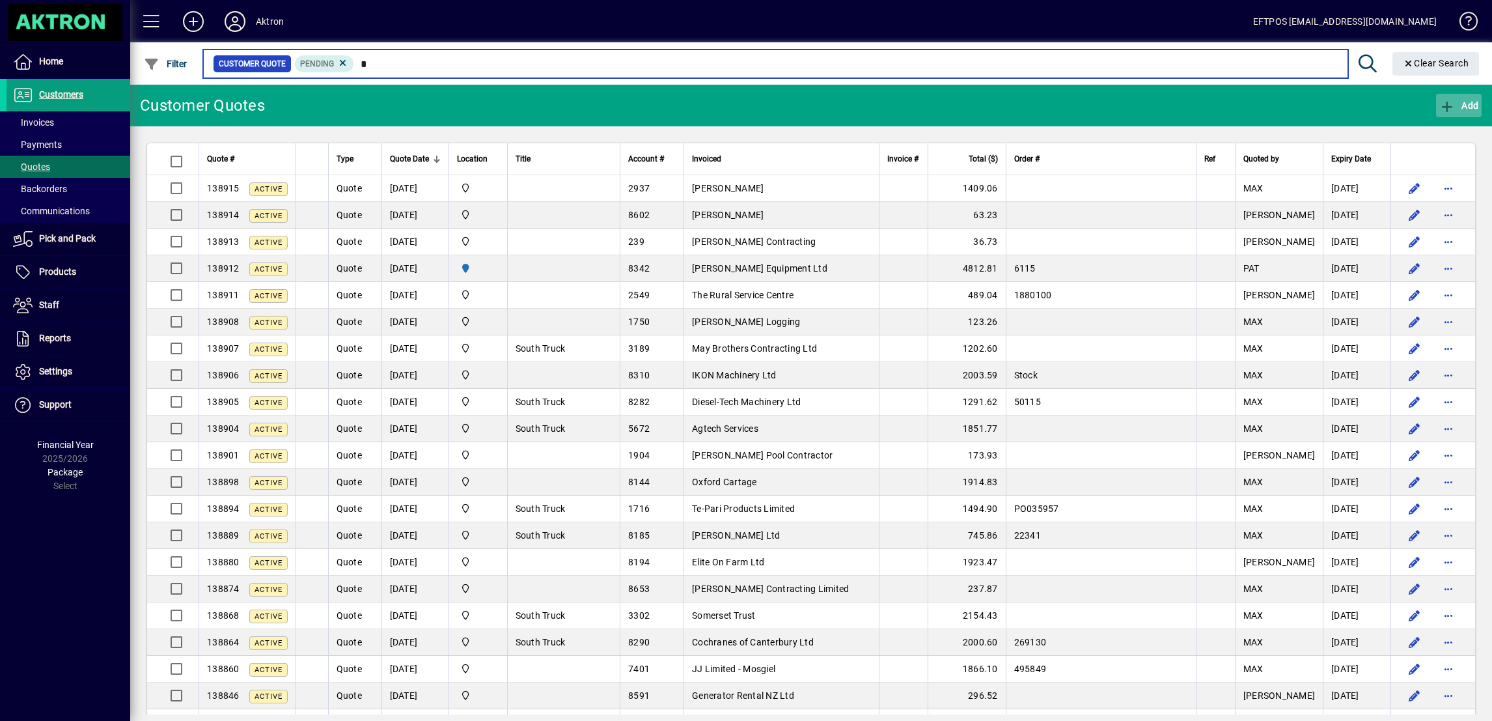 This screenshot has height=721, width=1492. Describe the element at coordinates (68, 272) in the screenshot. I see `a: Products` at that location.